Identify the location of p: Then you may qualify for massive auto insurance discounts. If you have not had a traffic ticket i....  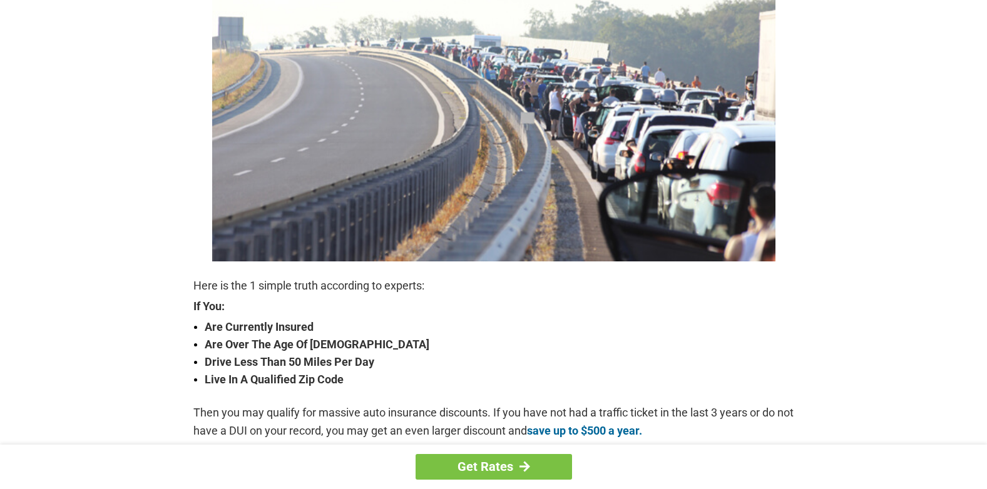
(494, 422).